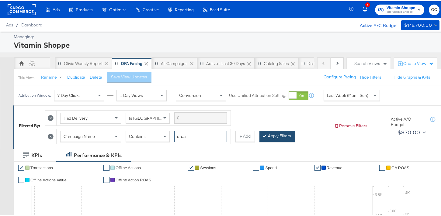  I want to click on span: Vitamin Shoppe, so click(401, 7).